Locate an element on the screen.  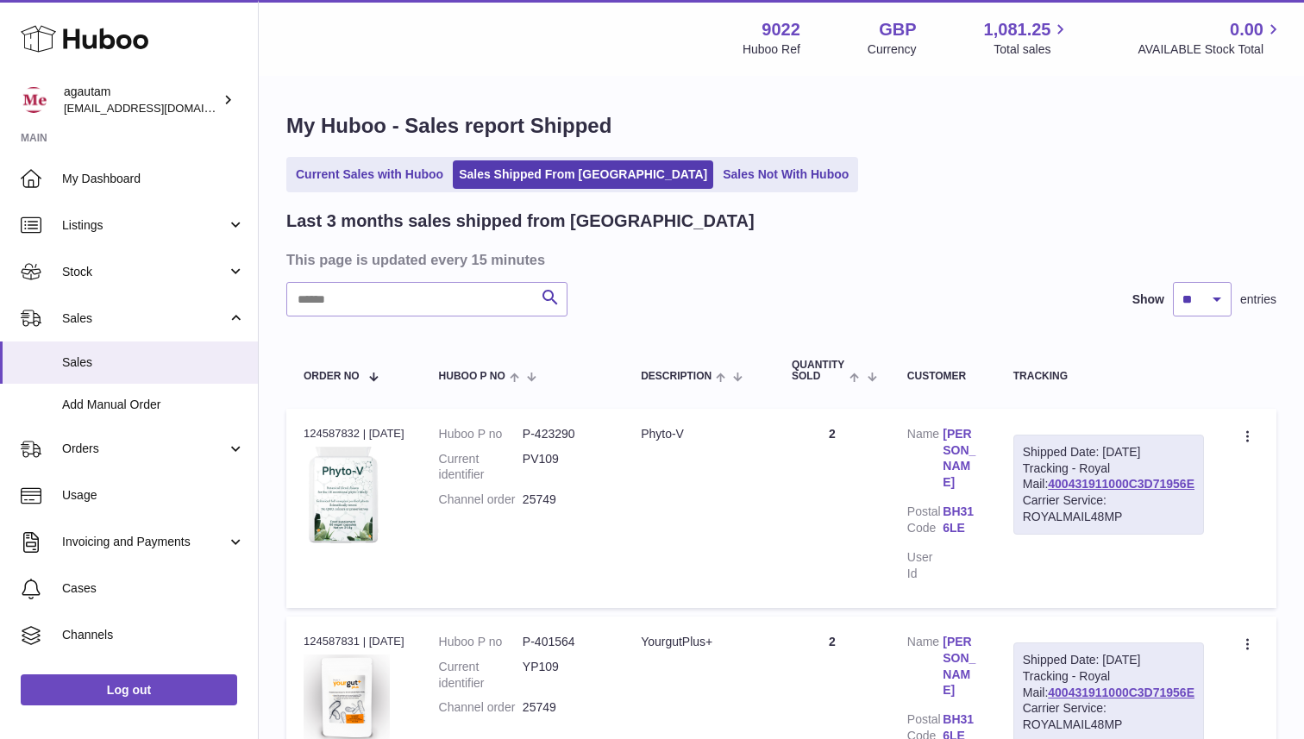
span: Total sales is located at coordinates (1032, 49).